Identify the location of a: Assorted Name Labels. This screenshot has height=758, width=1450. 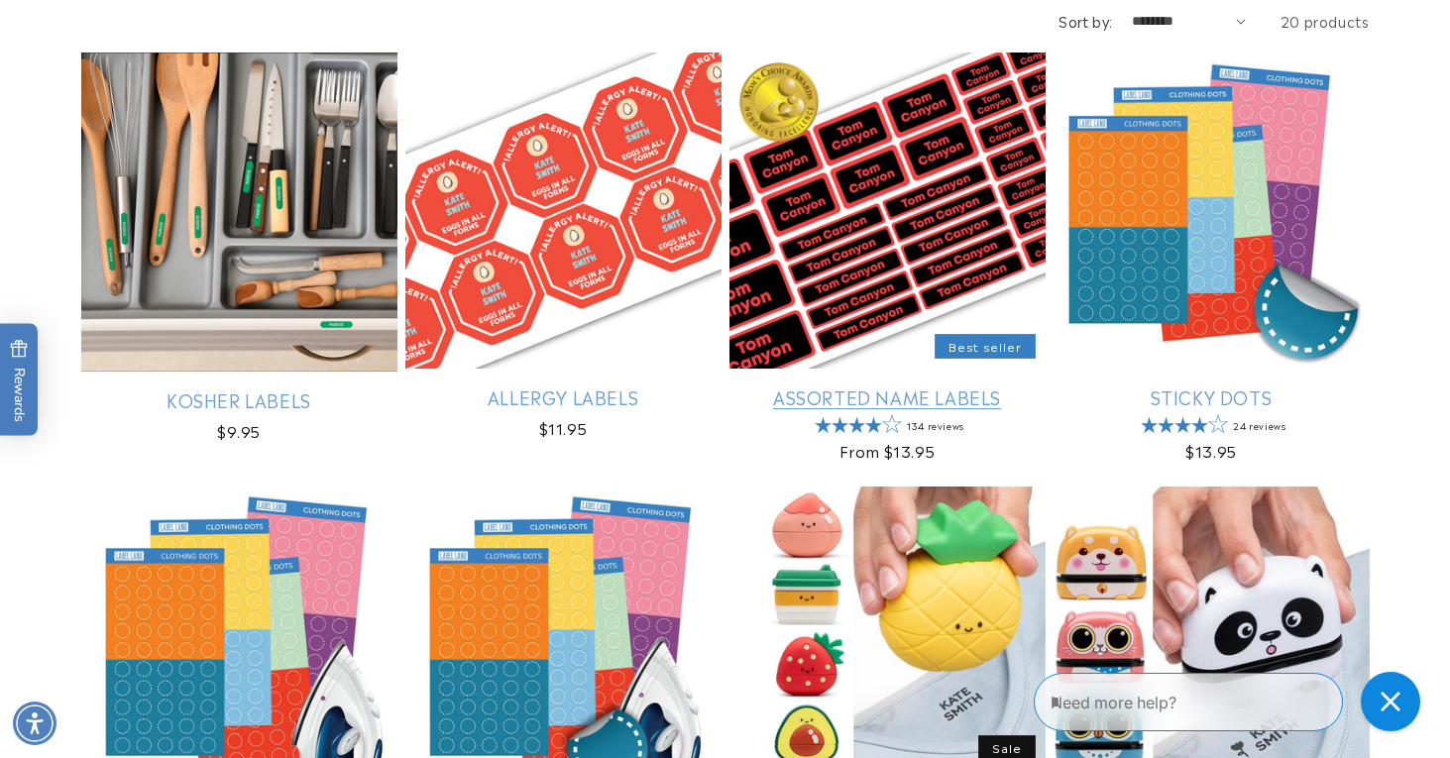
(887, 396).